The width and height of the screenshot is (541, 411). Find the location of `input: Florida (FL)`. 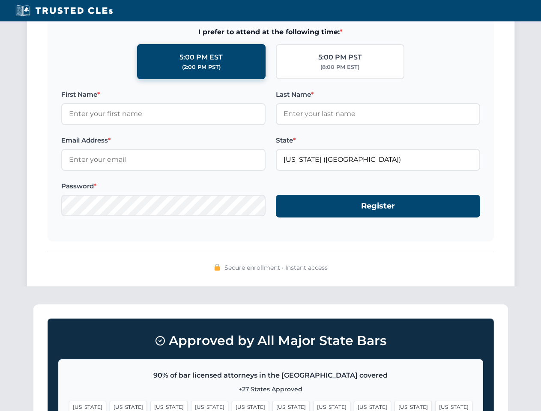

input: Florida (FL) is located at coordinates (378, 160).